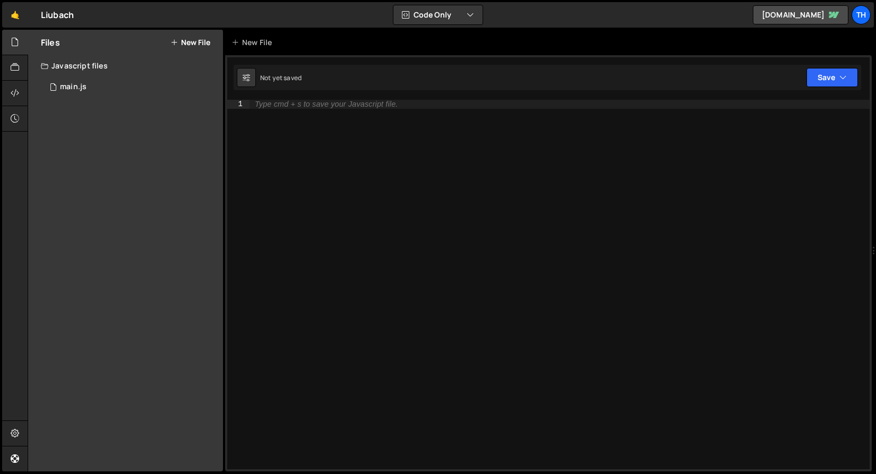 Image resolution: width=876 pixels, height=474 pixels. What do you see at coordinates (73, 87) in the screenshot?
I see `div: main.js` at bounding box center [73, 87].